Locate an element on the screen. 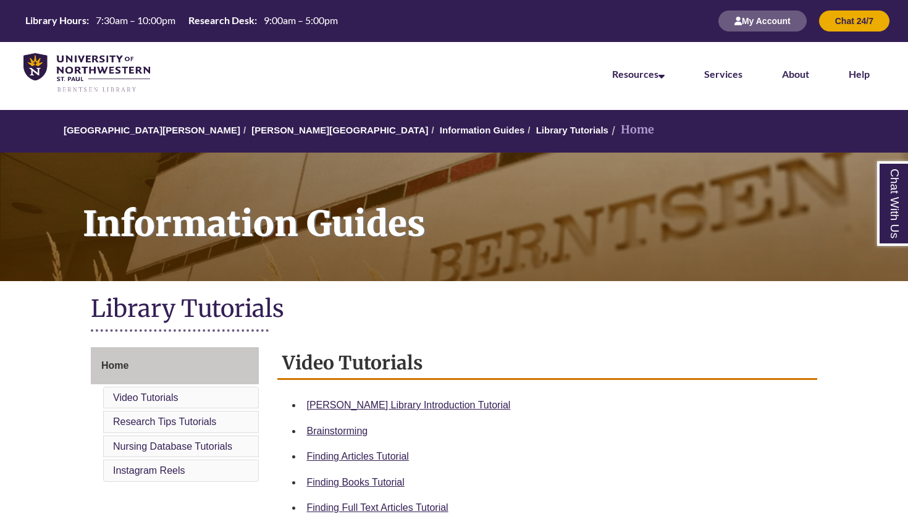  a: Video Tutorials is located at coordinates (146, 397).